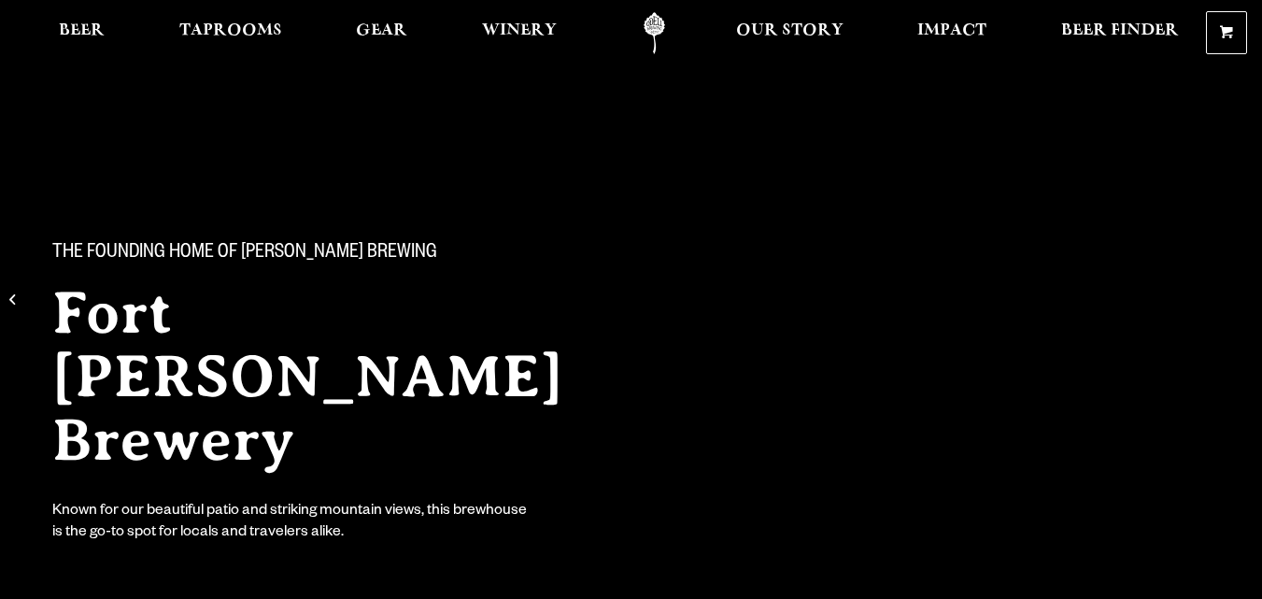  What do you see at coordinates (519, 31) in the screenshot?
I see `span: Winery` at bounding box center [519, 31].